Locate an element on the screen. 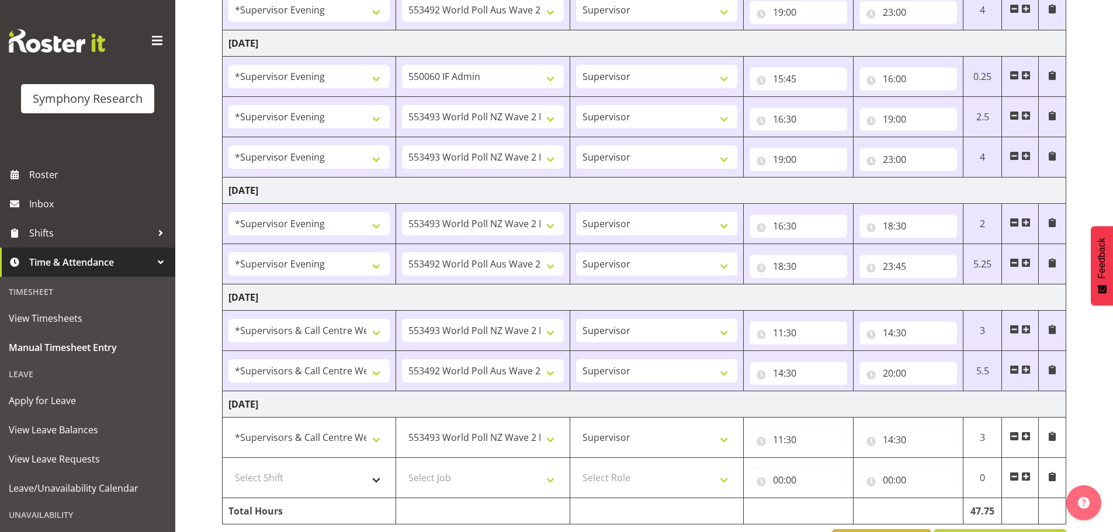 Image resolution: width=1113 pixels, height=532 pixels. img: Rosterit website logo is located at coordinates (57, 41).